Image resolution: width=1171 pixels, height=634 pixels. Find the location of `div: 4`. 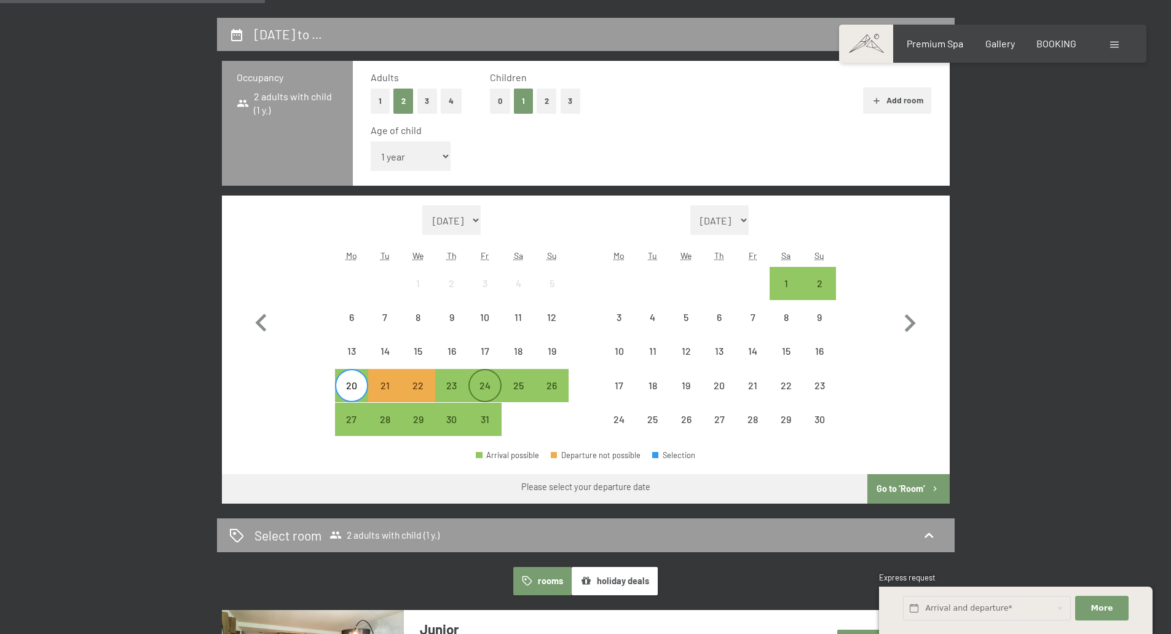

div: 4 is located at coordinates (653, 328).